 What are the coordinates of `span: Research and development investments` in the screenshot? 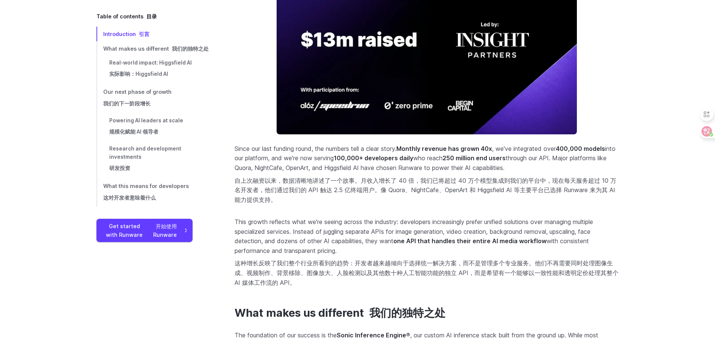 It's located at (145, 158).